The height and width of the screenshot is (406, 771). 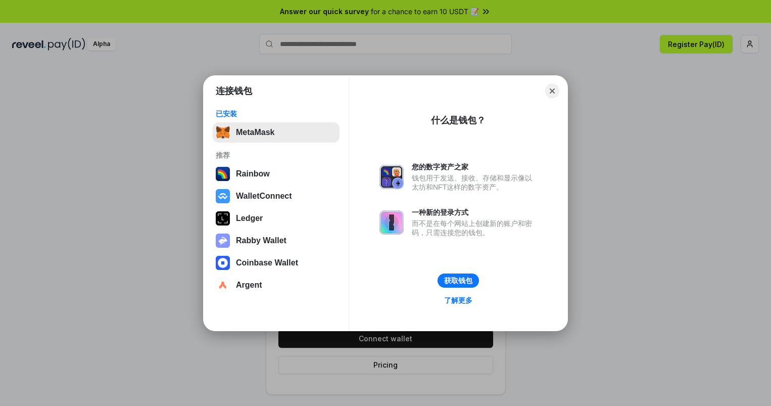 I want to click on div: 您的数字资产之家, so click(x=474, y=167).